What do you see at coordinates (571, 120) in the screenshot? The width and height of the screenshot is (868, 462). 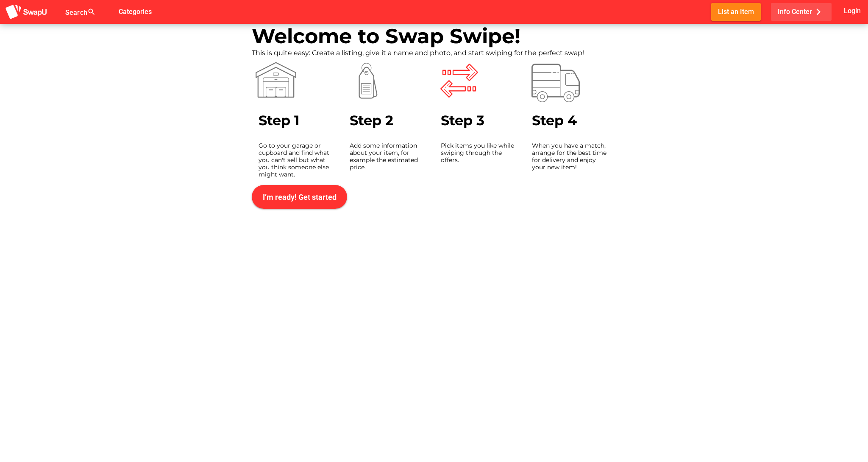 I see `div: Step 4` at bounding box center [571, 120].